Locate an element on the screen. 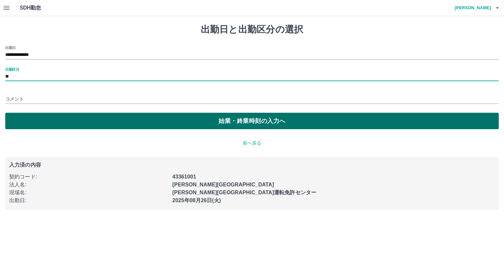 The width and height of the screenshot is (504, 260). b: 2025年08月26日(火) is located at coordinates (197, 200).